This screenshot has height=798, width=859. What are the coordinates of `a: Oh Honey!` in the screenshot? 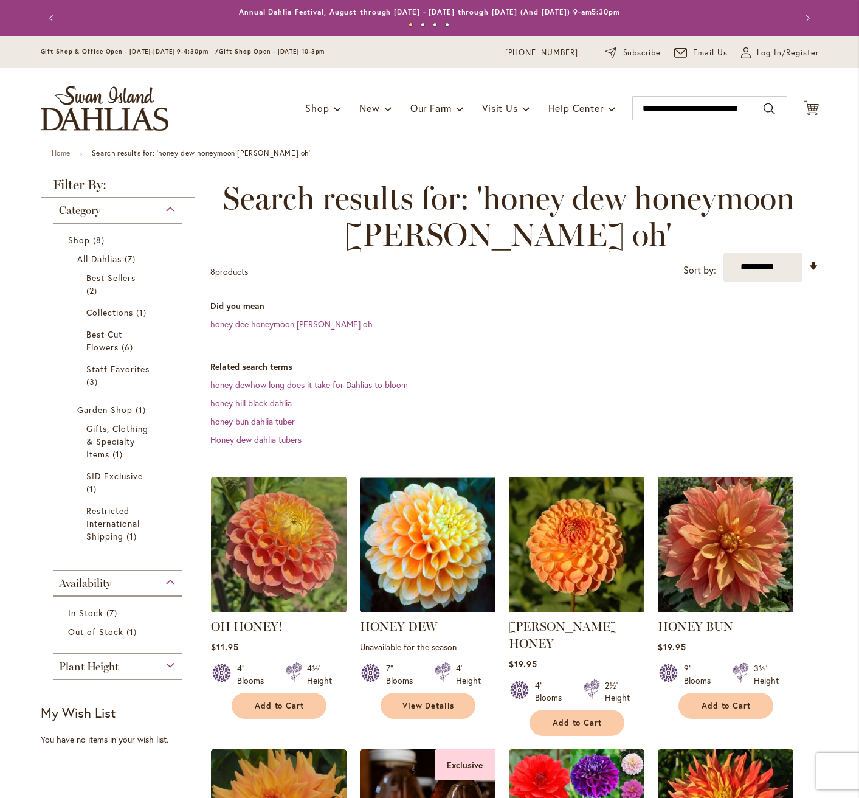 It's located at (278, 609).